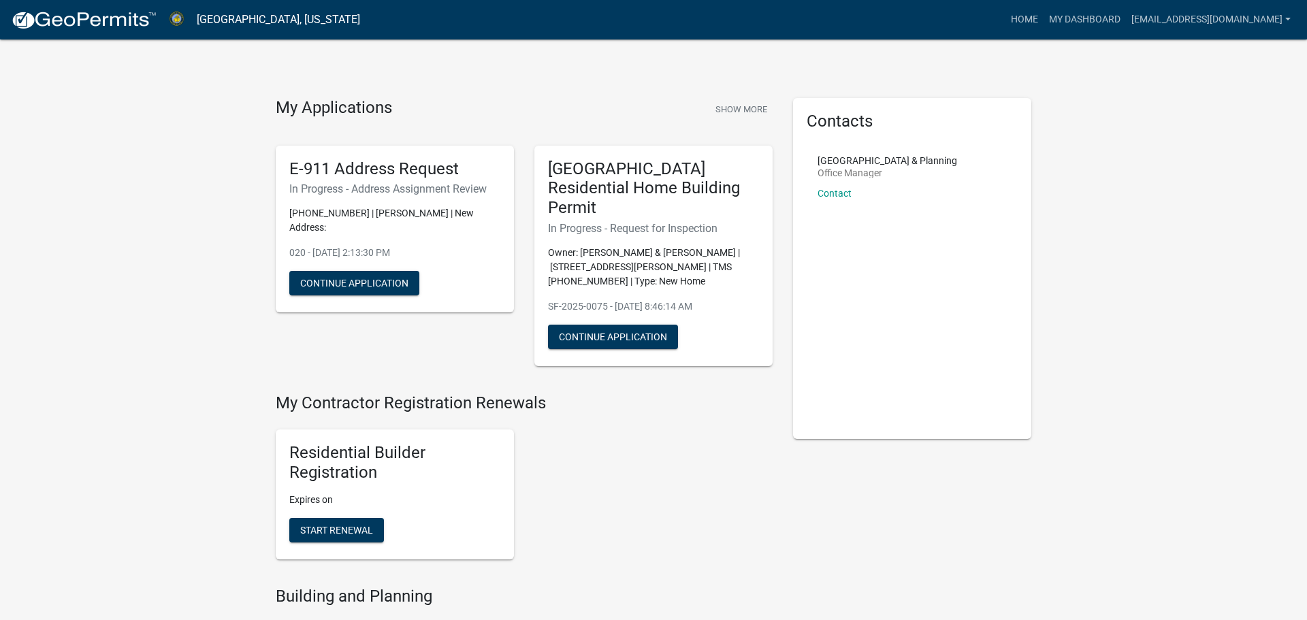 Image resolution: width=1307 pixels, height=620 pixels. What do you see at coordinates (524, 482) in the screenshot?
I see `wm-registration-list-section: My Contractor Registration Renewals` at bounding box center [524, 482].